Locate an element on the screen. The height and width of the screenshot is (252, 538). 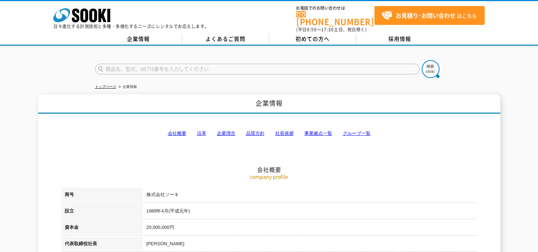
th: 設立 is located at coordinates (102, 212).